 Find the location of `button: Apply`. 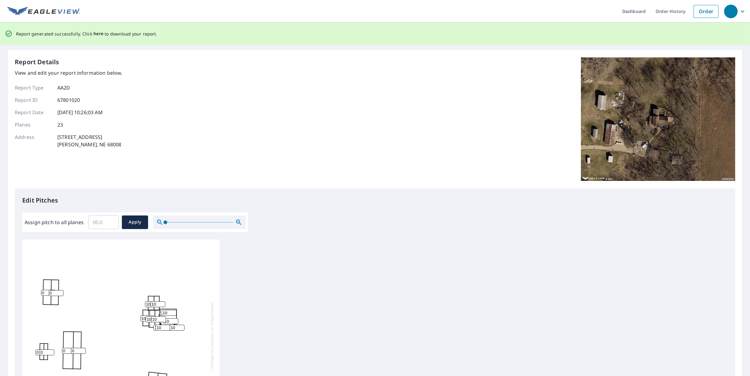

button: Apply is located at coordinates (135, 222).